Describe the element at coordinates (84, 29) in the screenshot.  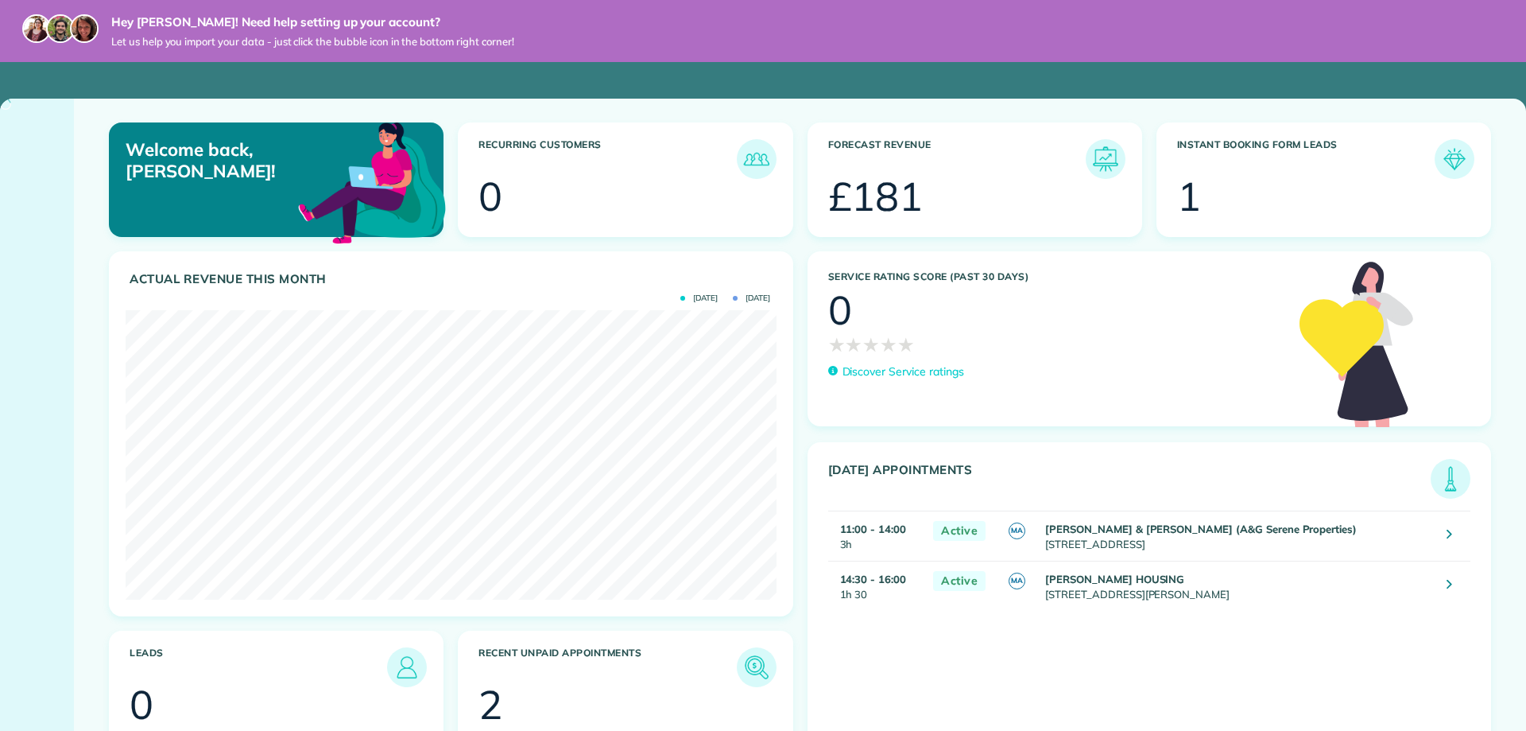
I see `img: michelle-19f622bdf1676172e81f8f8fba1fb50e276960ebfe0243fe18214015130c80e4.jpg` at that location.